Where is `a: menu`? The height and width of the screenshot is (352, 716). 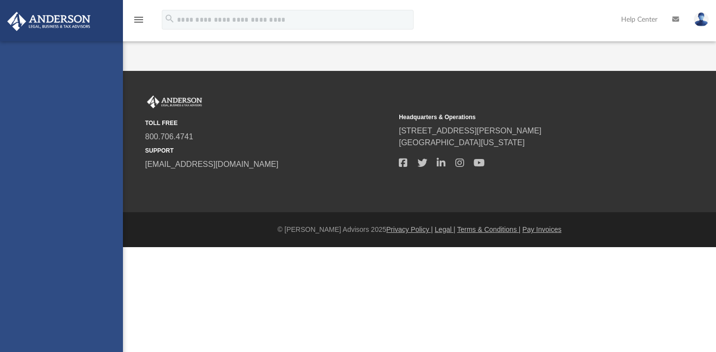
a: menu is located at coordinates (139, 22).